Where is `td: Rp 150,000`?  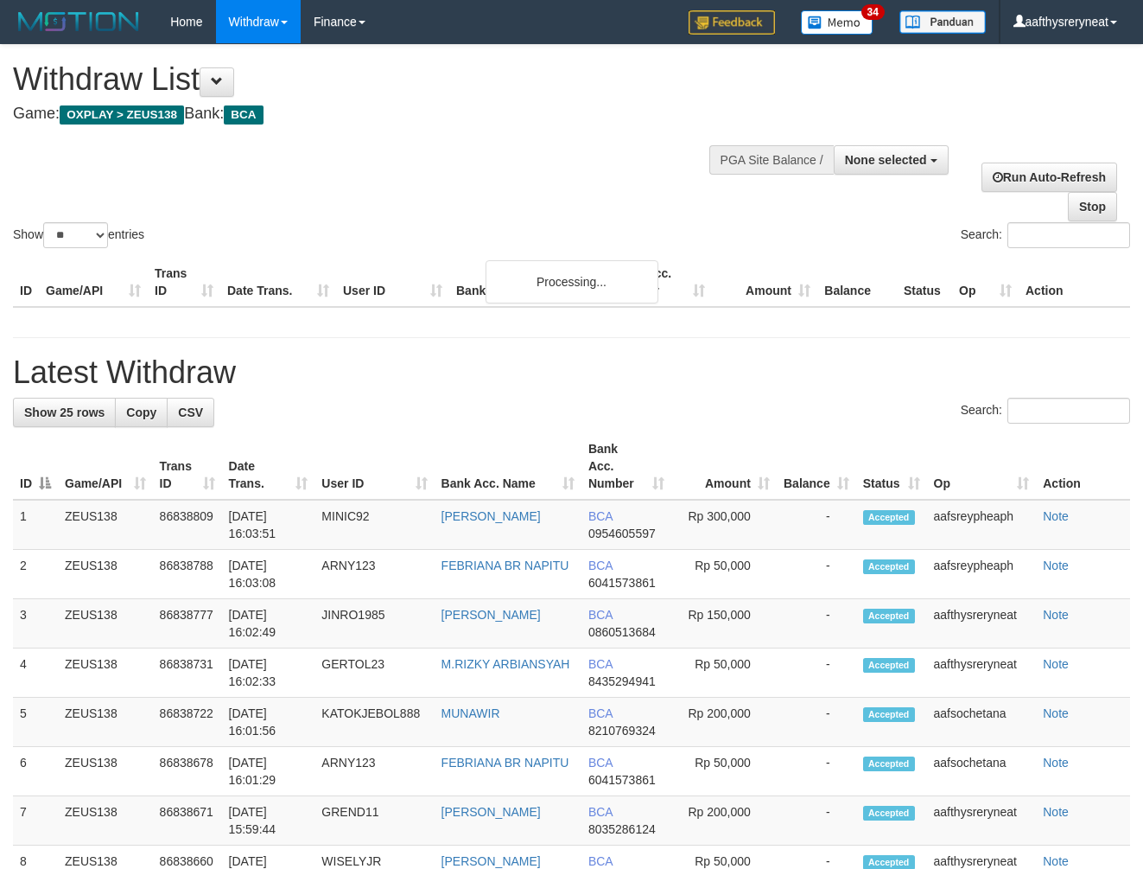
td: Rp 150,000 is located at coordinates (724, 623).